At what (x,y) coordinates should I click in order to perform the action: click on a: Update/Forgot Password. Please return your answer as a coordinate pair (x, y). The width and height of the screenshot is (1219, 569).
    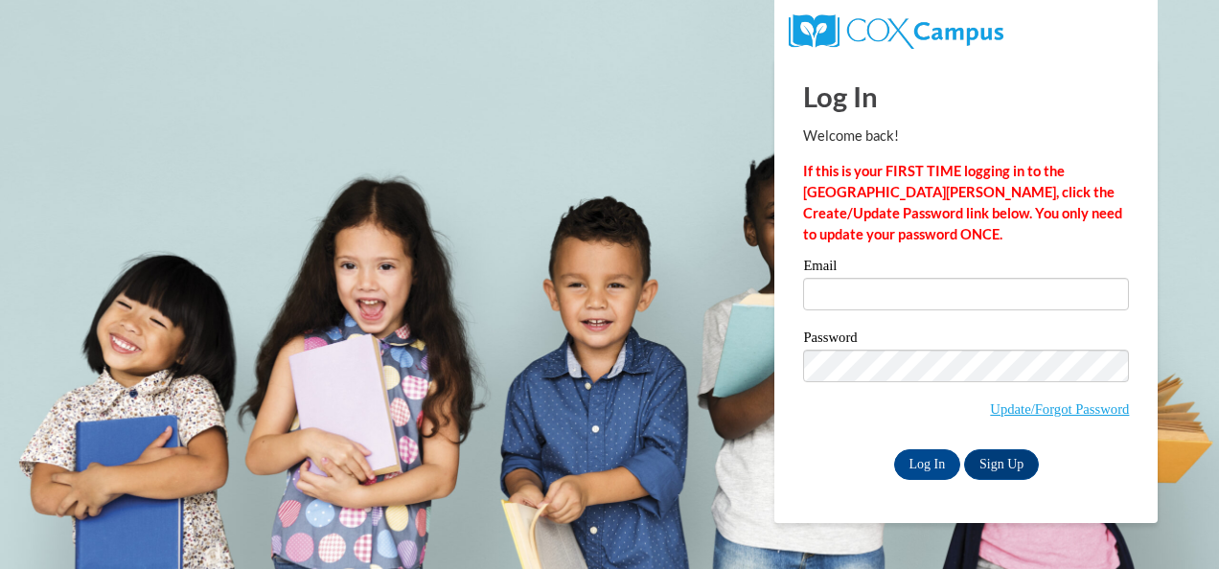
    Looking at the image, I should click on (1059, 409).